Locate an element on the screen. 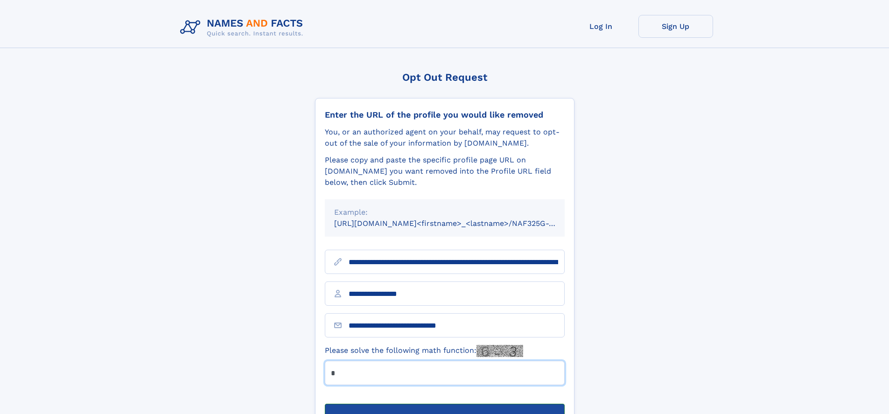  a: Sign Up is located at coordinates (676, 26).